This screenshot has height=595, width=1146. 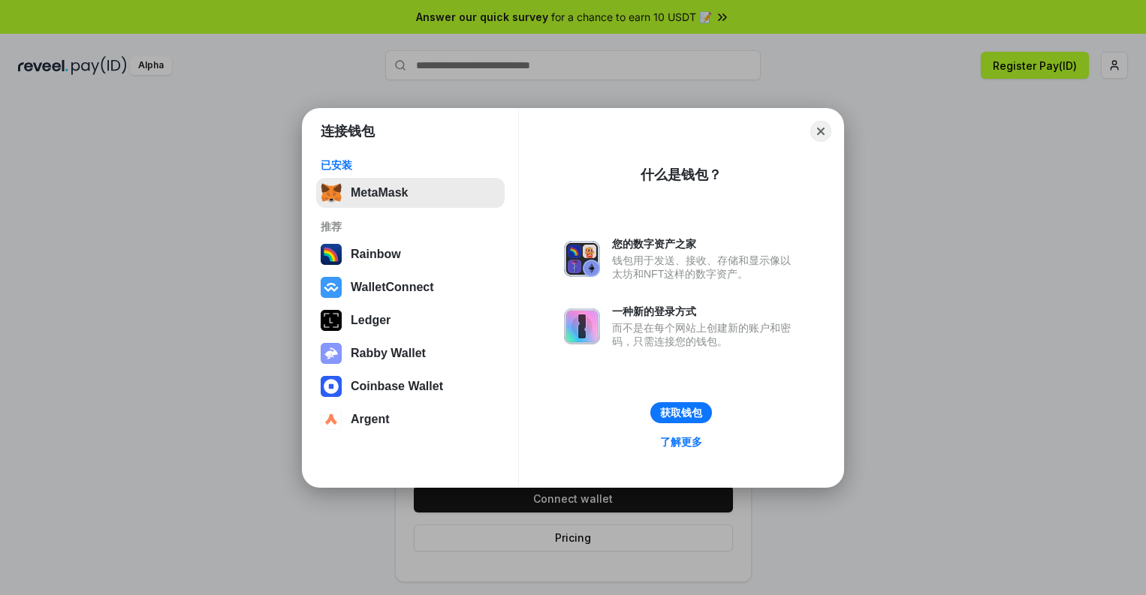 I want to click on button: Ledger, so click(x=410, y=321).